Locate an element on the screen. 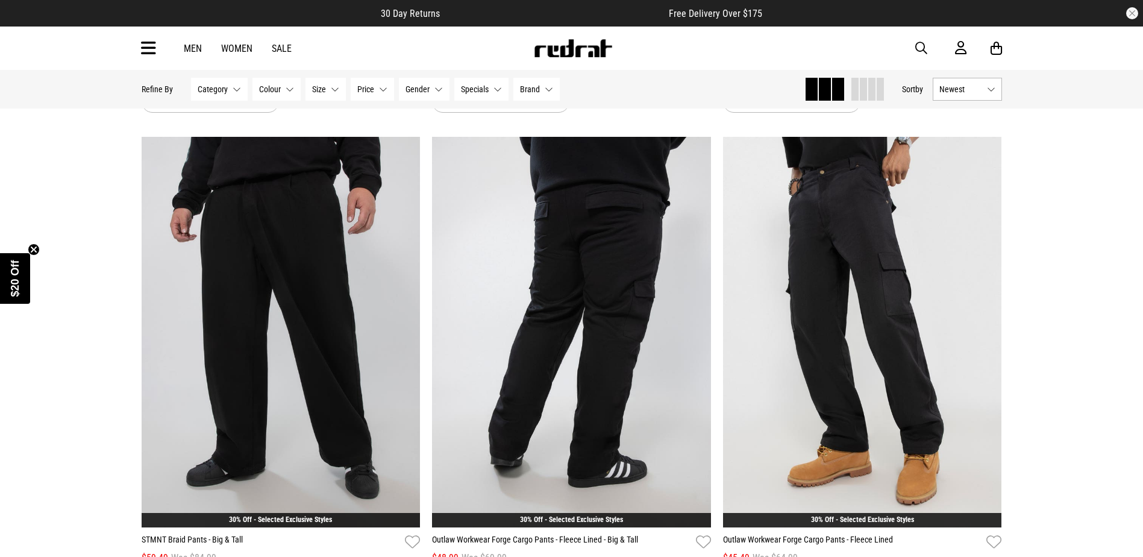  button: Sortby is located at coordinates (912, 89).